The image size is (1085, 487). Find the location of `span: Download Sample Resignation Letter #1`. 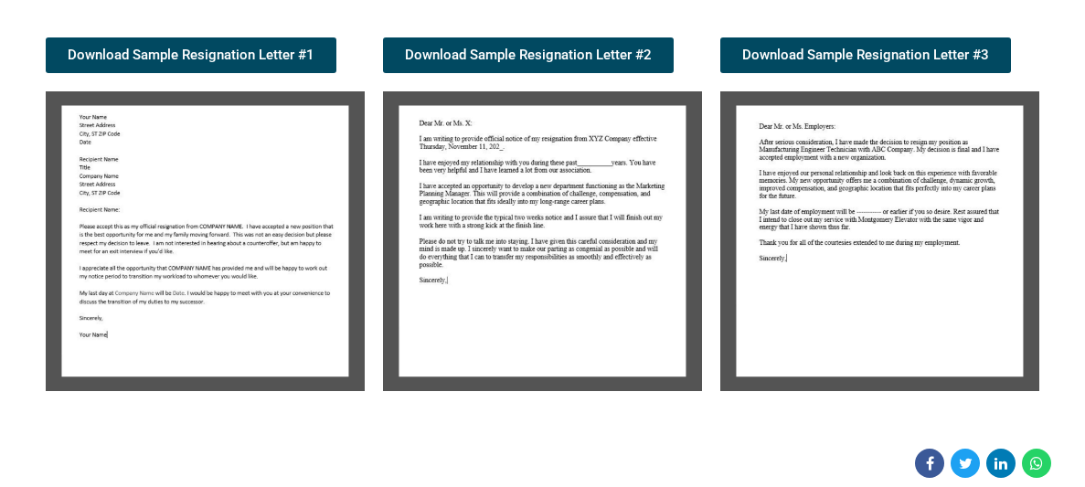

span: Download Sample Resignation Letter #1 is located at coordinates (191, 55).